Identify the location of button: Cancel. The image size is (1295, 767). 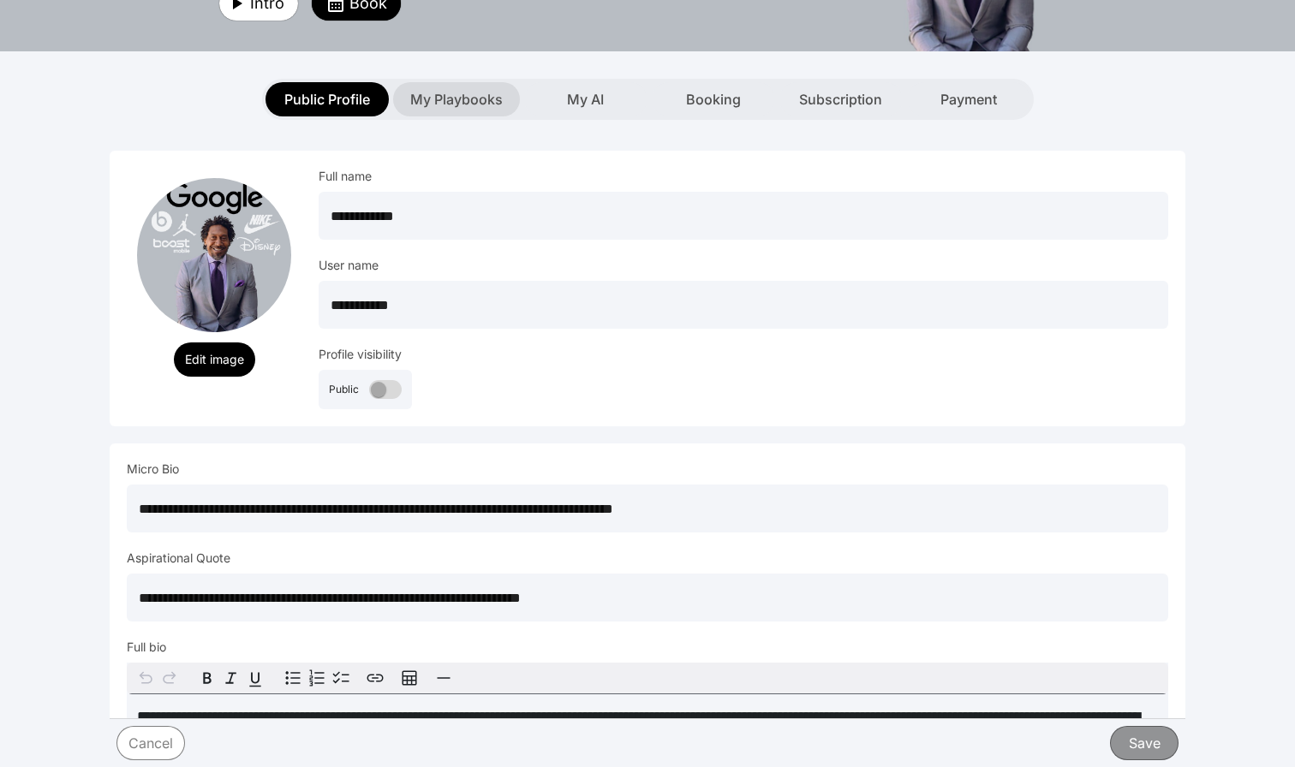
(151, 743).